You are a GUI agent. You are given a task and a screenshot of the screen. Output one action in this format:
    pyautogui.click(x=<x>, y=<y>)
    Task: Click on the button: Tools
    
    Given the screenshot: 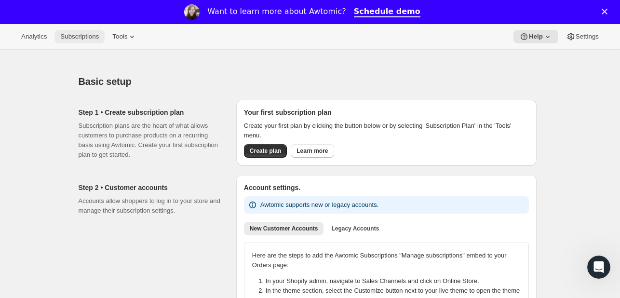 What is the action you would take?
    pyautogui.click(x=124, y=37)
    